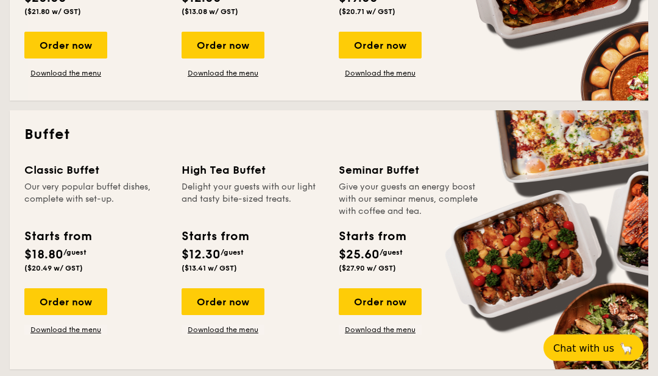 This screenshot has width=658, height=376. Describe the element at coordinates (329, 135) in the screenshot. I see `h2: Buffet` at that location.